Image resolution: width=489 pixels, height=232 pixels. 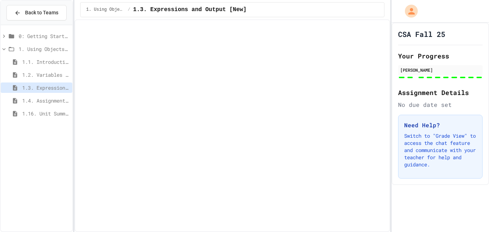 I want to click on div: No due date set, so click(x=441, y=105).